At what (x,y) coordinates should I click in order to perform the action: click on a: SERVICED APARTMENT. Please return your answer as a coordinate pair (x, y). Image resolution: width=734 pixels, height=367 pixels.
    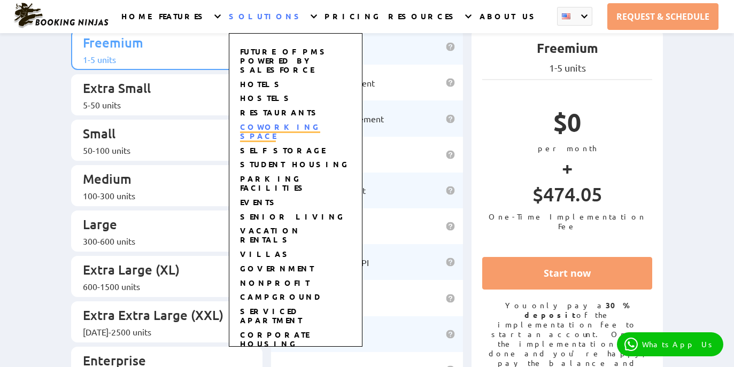
    Looking at the image, I should click on (271, 316).